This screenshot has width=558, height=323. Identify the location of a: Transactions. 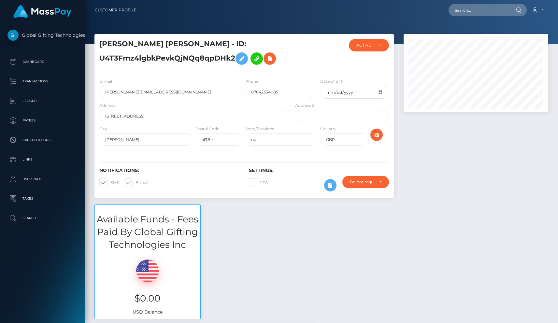
(42, 81).